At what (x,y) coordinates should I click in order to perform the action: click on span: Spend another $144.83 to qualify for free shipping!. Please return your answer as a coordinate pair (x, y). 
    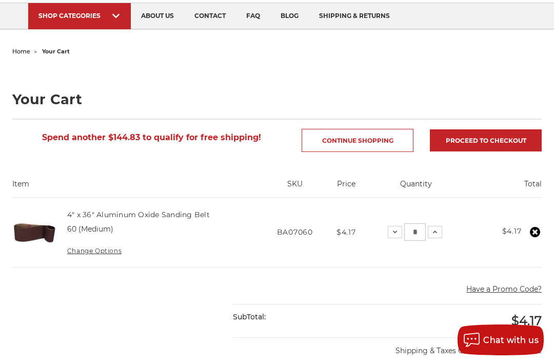
    Looking at the image, I should click on (151, 137).